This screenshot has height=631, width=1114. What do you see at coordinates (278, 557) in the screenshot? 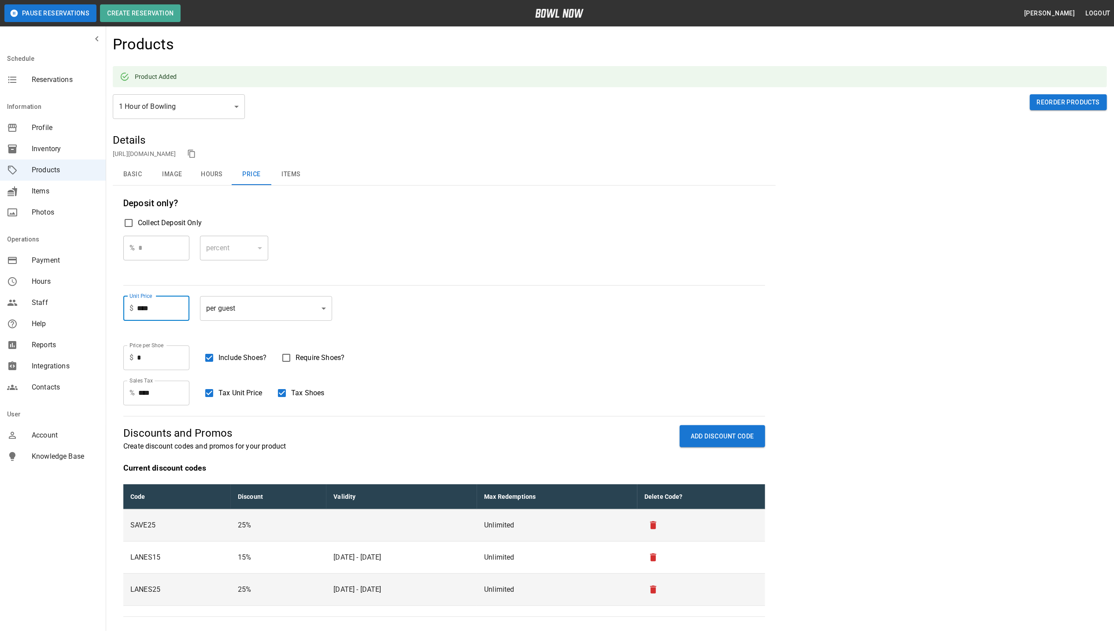
I see `p: 15 %` at bounding box center [278, 557].